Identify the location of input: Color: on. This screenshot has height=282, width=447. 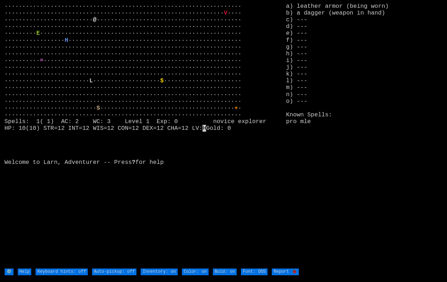
(195, 272).